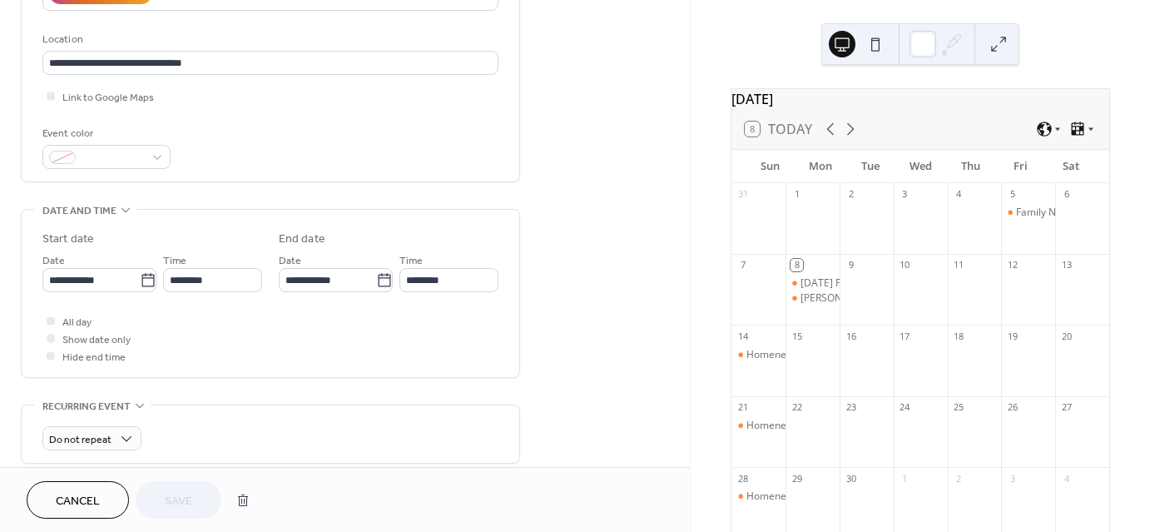  Describe the element at coordinates (1012, 265) in the screenshot. I see `div: 12` at that location.